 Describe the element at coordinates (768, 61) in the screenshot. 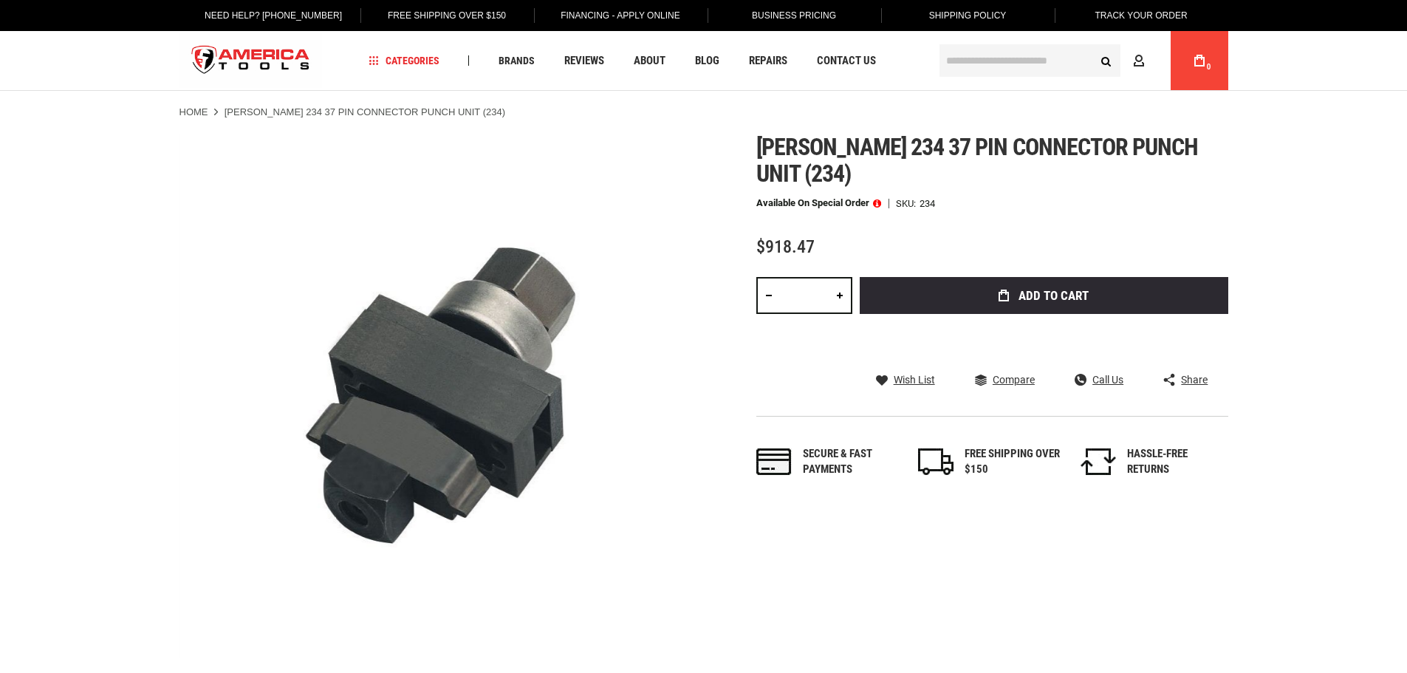

I see `span: Repairs` at that location.